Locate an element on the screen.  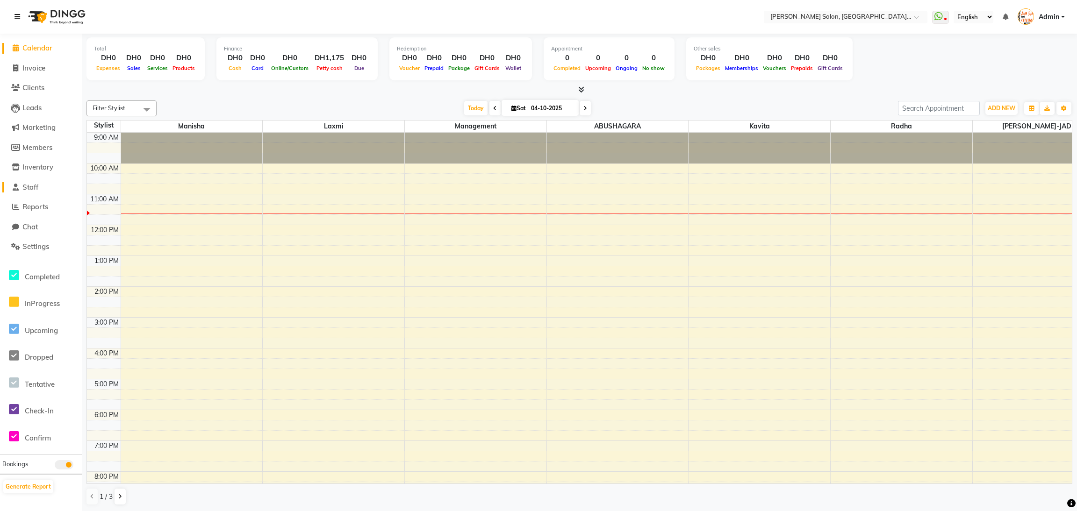
a: Marketing is located at coordinates (41, 128).